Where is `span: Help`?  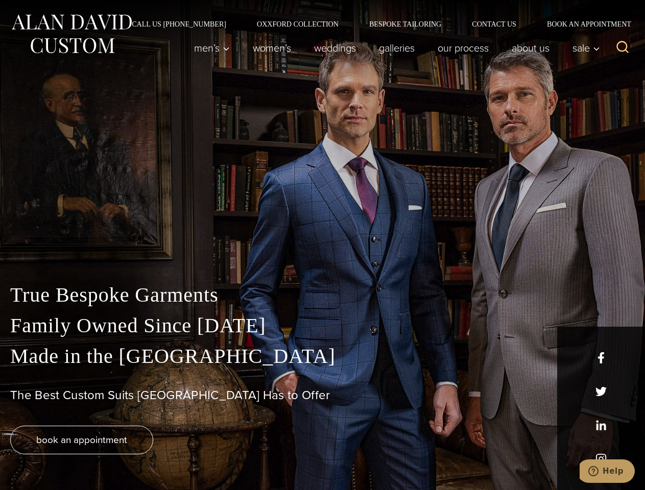
span: Help is located at coordinates (33, 12).